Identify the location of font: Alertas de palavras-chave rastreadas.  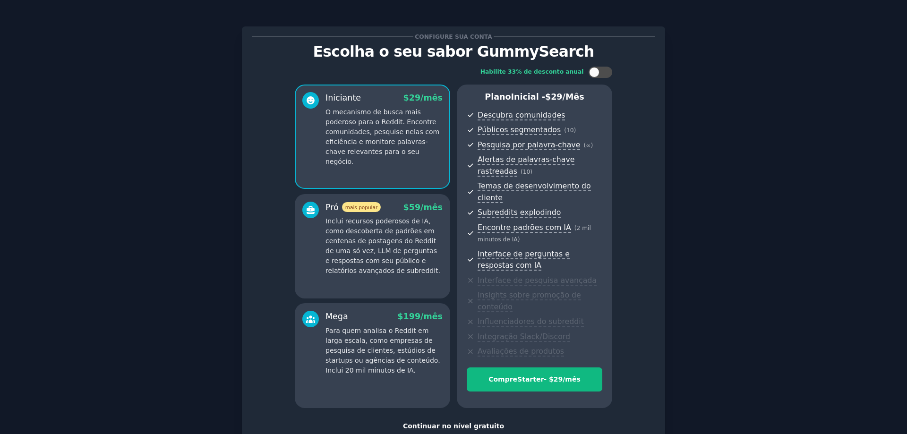
(526, 165).